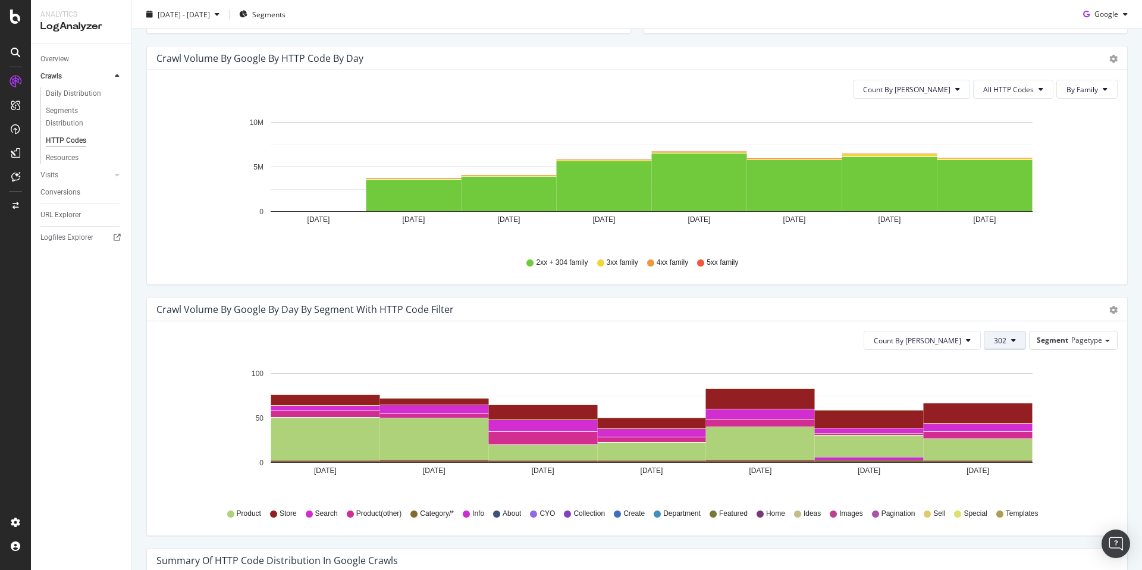 The width and height of the screenshot is (1142, 570). What do you see at coordinates (1013, 89) in the screenshot?
I see `button: All HTTP Codes` at bounding box center [1013, 89].